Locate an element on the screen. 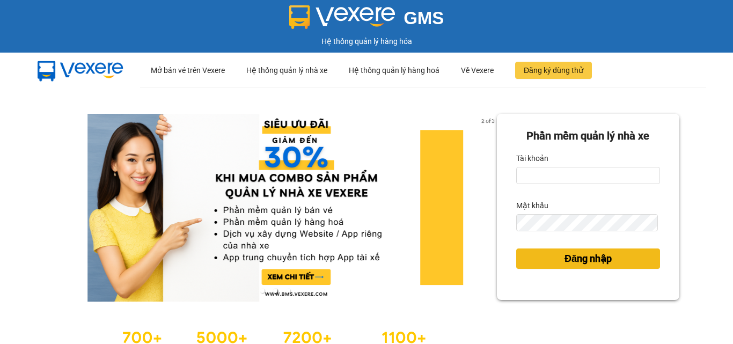 This screenshot has height=344, width=733. p: 2 of 3 is located at coordinates (487, 121).